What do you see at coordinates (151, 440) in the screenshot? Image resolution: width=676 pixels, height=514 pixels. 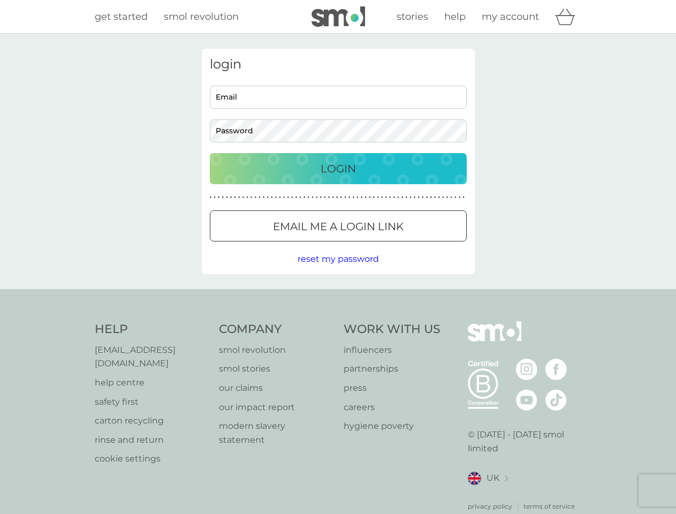 I see `p: rinse and return` at bounding box center [151, 440].